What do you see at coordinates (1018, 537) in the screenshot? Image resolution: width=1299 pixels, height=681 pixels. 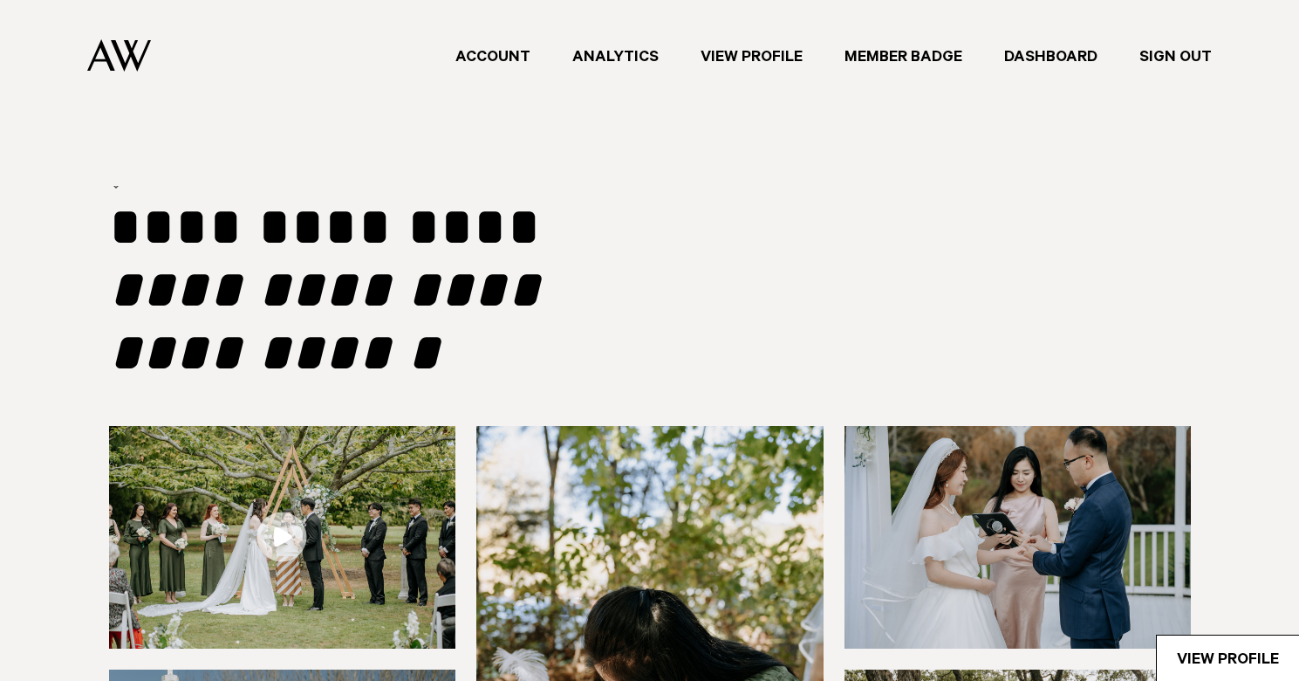 I see `img: oNOJe5LoU4mRtdF0osTF7YouuOAmF9UpakwEmsCC.jpg` at bounding box center [1018, 537].